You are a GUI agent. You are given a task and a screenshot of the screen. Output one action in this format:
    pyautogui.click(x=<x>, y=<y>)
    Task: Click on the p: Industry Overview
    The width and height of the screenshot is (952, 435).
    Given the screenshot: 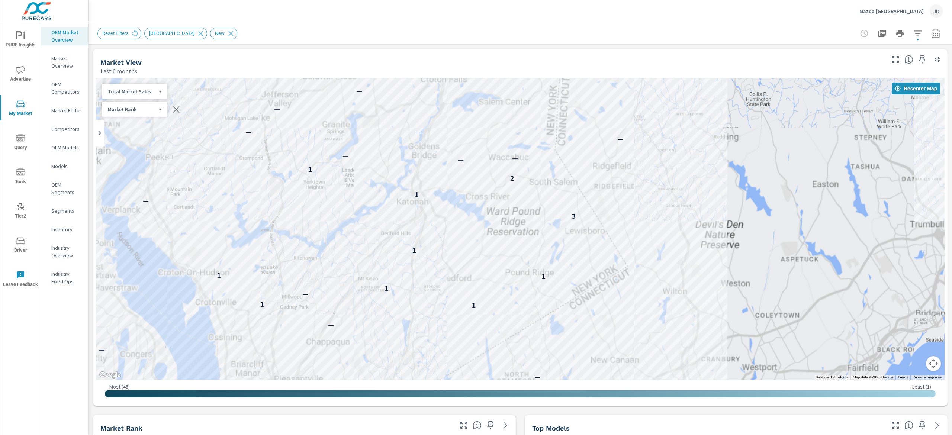 What is the action you would take?
    pyautogui.click(x=67, y=252)
    